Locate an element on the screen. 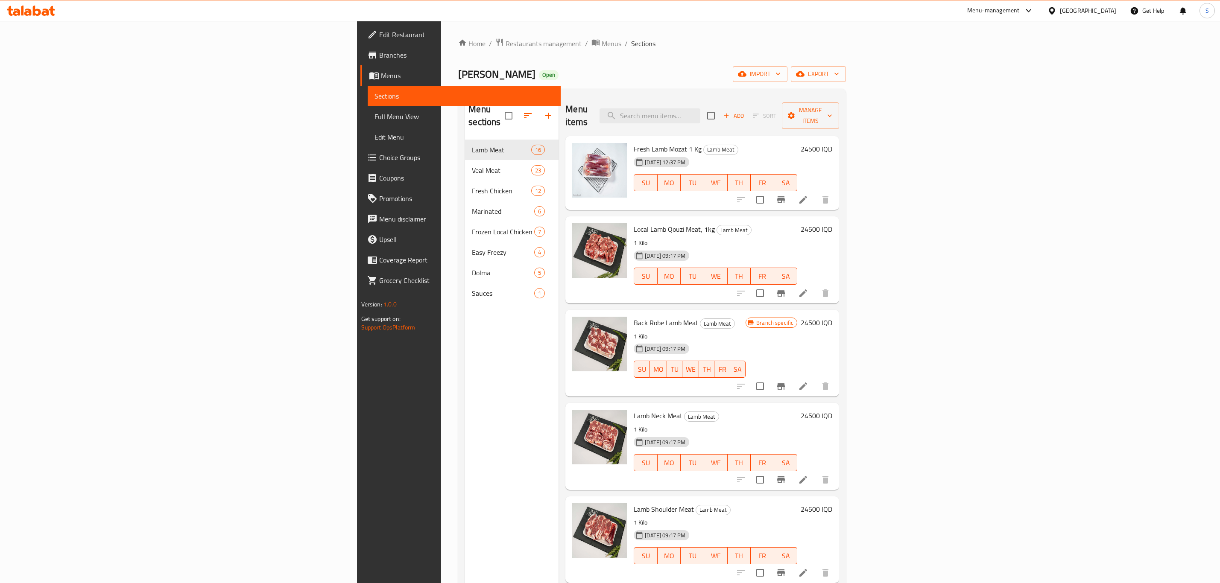 Image resolution: width=1220 pixels, height=583 pixels. span: 6 is located at coordinates (539, 211).